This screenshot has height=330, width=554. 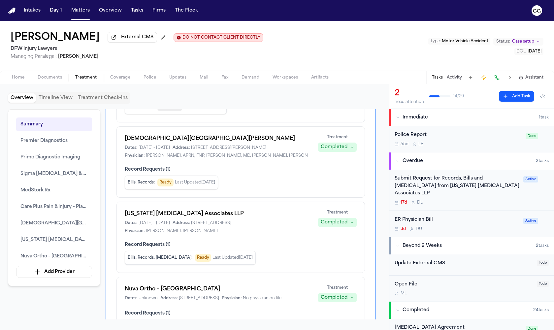 I want to click on span: Case setup, so click(x=523, y=42).